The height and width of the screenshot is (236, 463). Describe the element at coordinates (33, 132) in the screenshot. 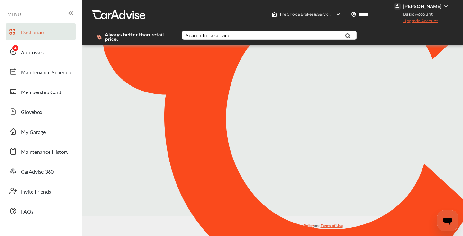

I see `span: My Garage` at that location.